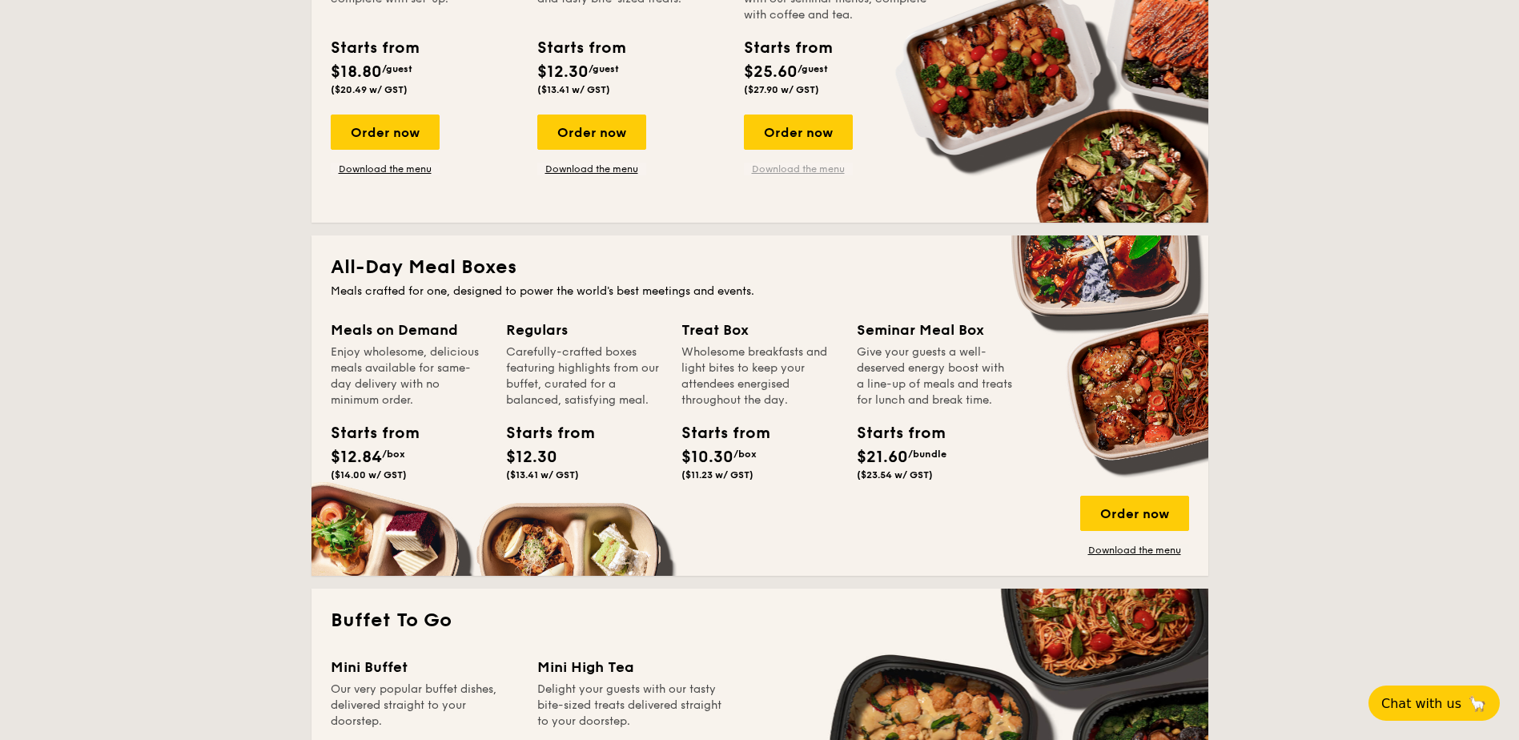 The height and width of the screenshot is (740, 1519). I want to click on div: Mini High Tea, so click(631, 667).